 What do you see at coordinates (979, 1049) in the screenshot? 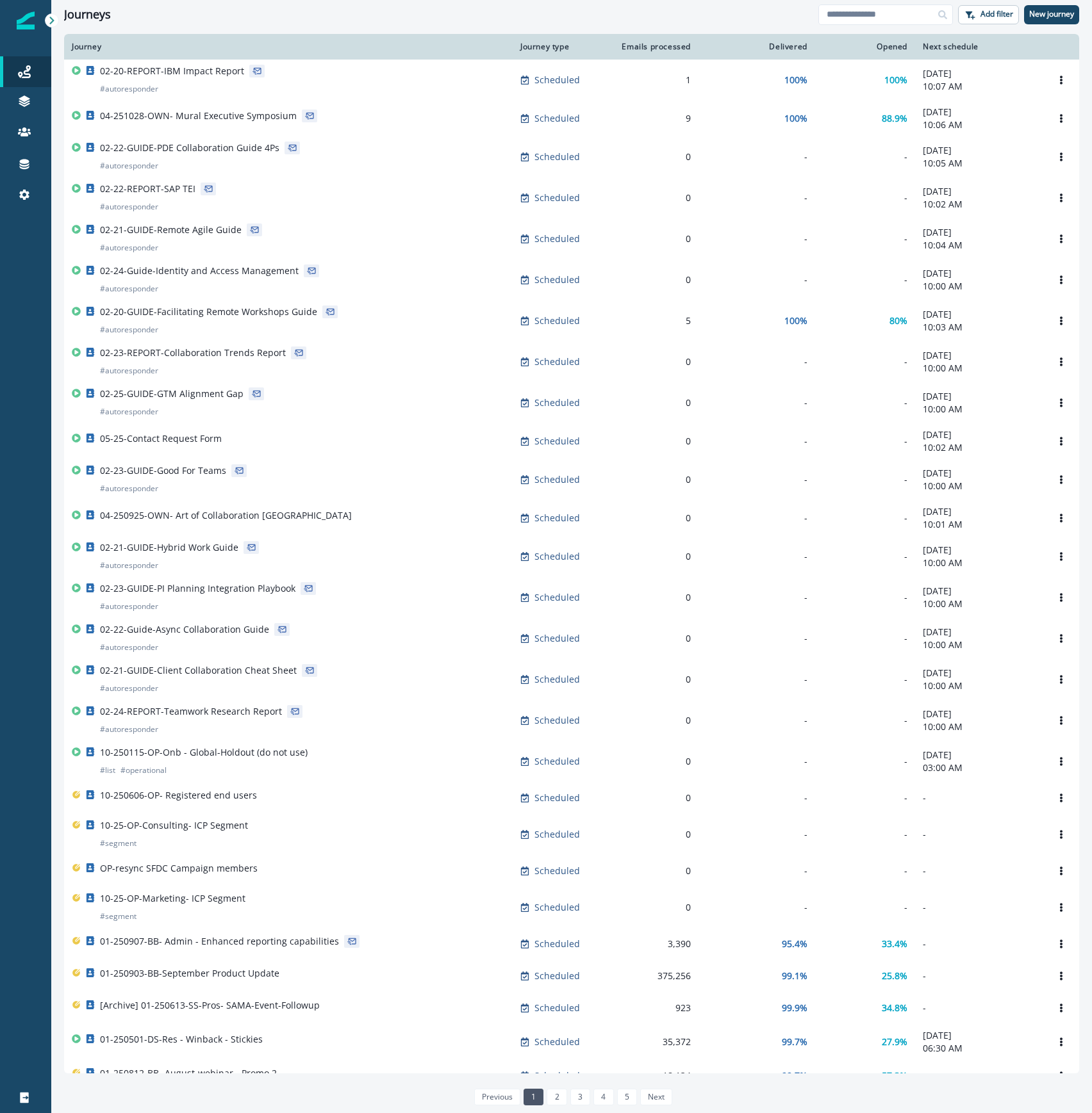
I see `p: 06:30 AM` at bounding box center [979, 1049].